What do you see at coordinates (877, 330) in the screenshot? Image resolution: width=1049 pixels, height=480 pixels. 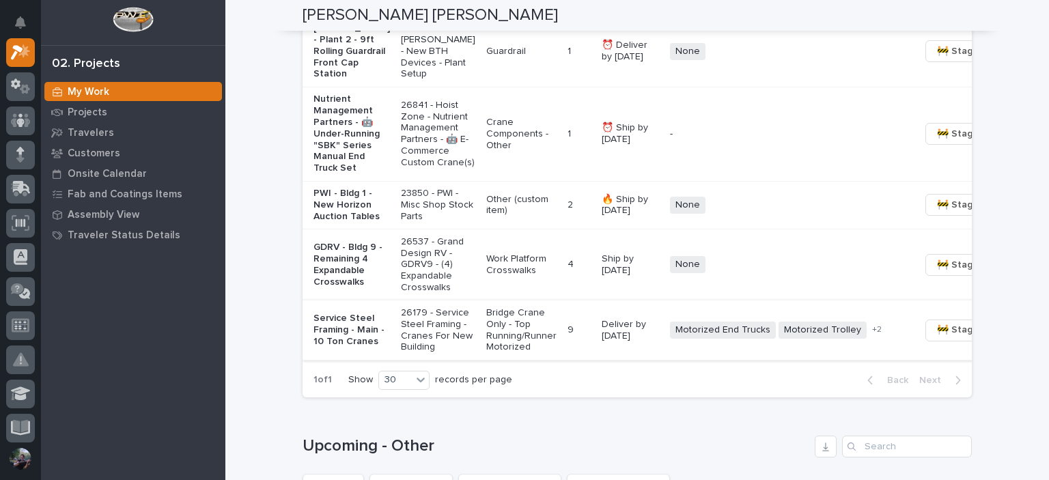 I see `span: + 2` at bounding box center [877, 330].